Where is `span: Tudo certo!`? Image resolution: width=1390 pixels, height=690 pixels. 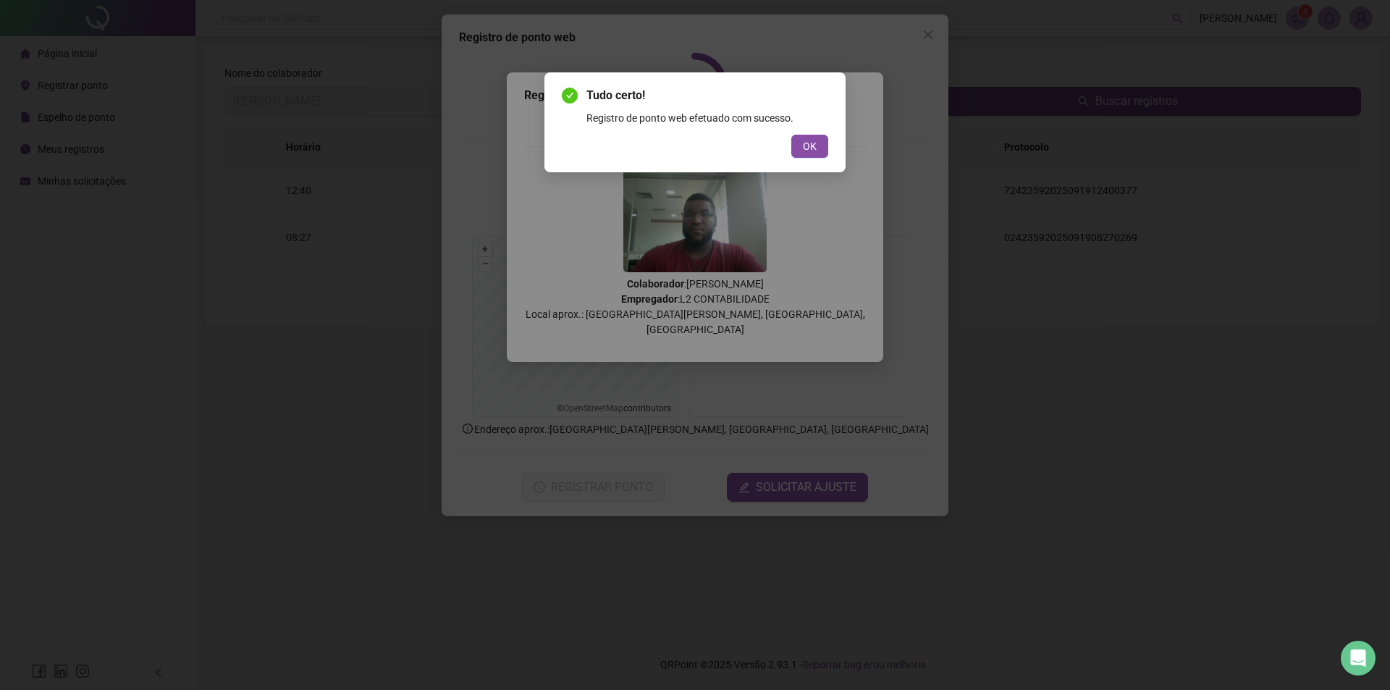 span: Tudo certo! is located at coordinates (707, 96).